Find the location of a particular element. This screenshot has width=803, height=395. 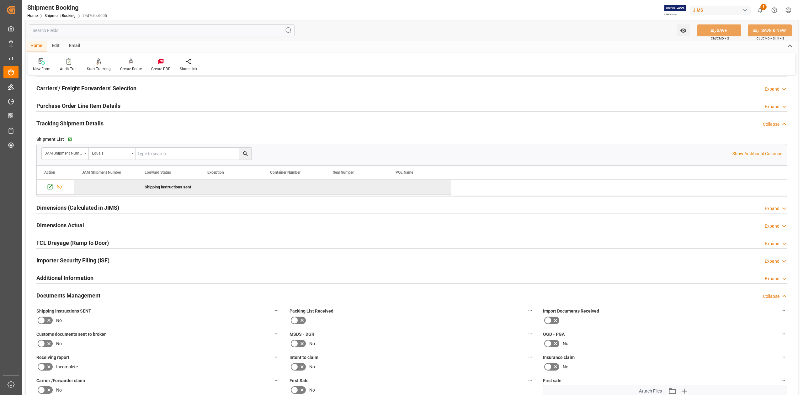

span: Incomplete is located at coordinates (67, 367).